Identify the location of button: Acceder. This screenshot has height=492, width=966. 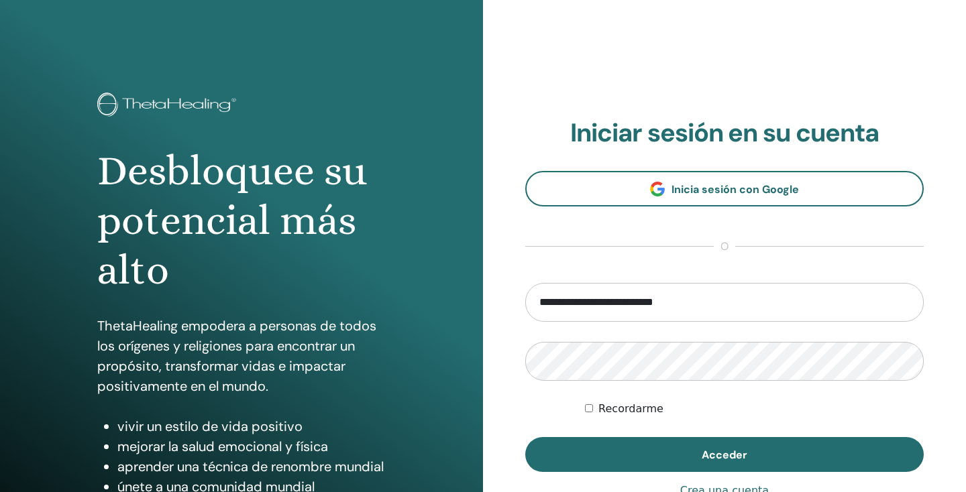
(724, 455).